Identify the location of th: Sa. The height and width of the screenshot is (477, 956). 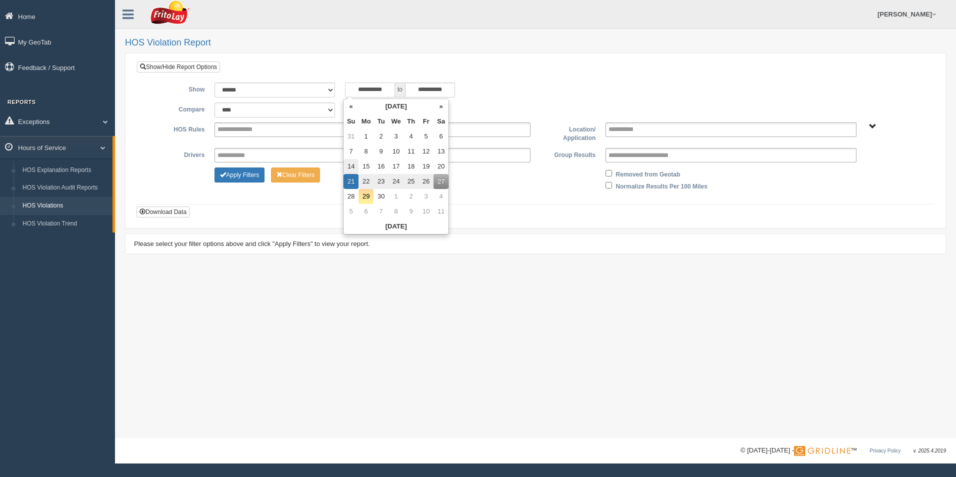
(441, 121).